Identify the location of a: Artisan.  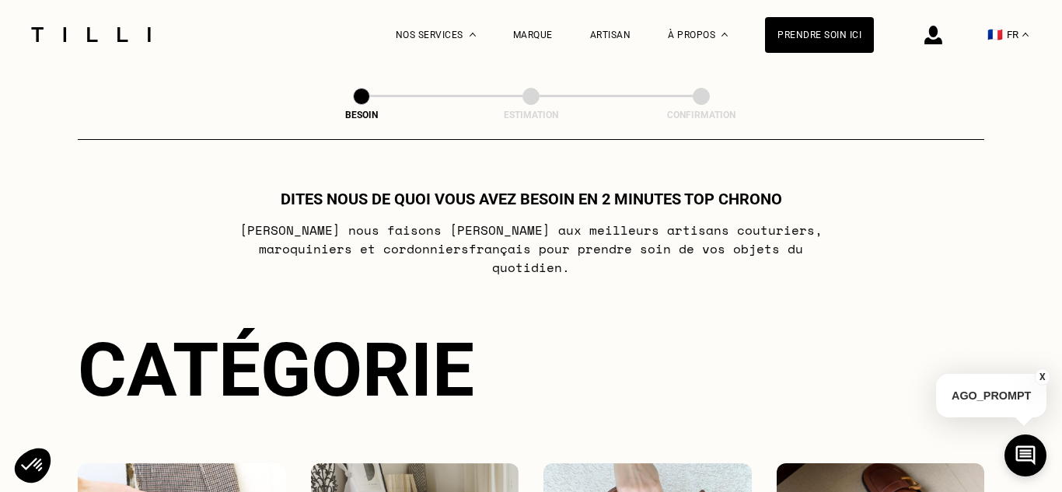
(611, 35).